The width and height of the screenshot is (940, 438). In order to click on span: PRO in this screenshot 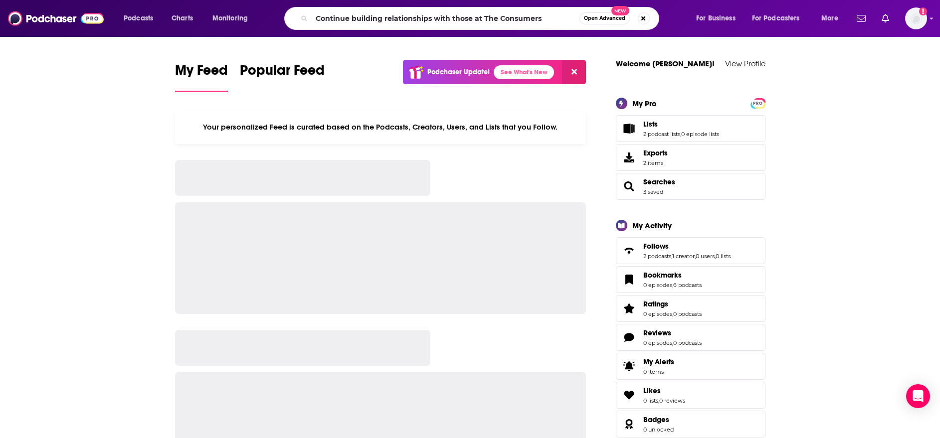, I will do `click(758, 103)`.